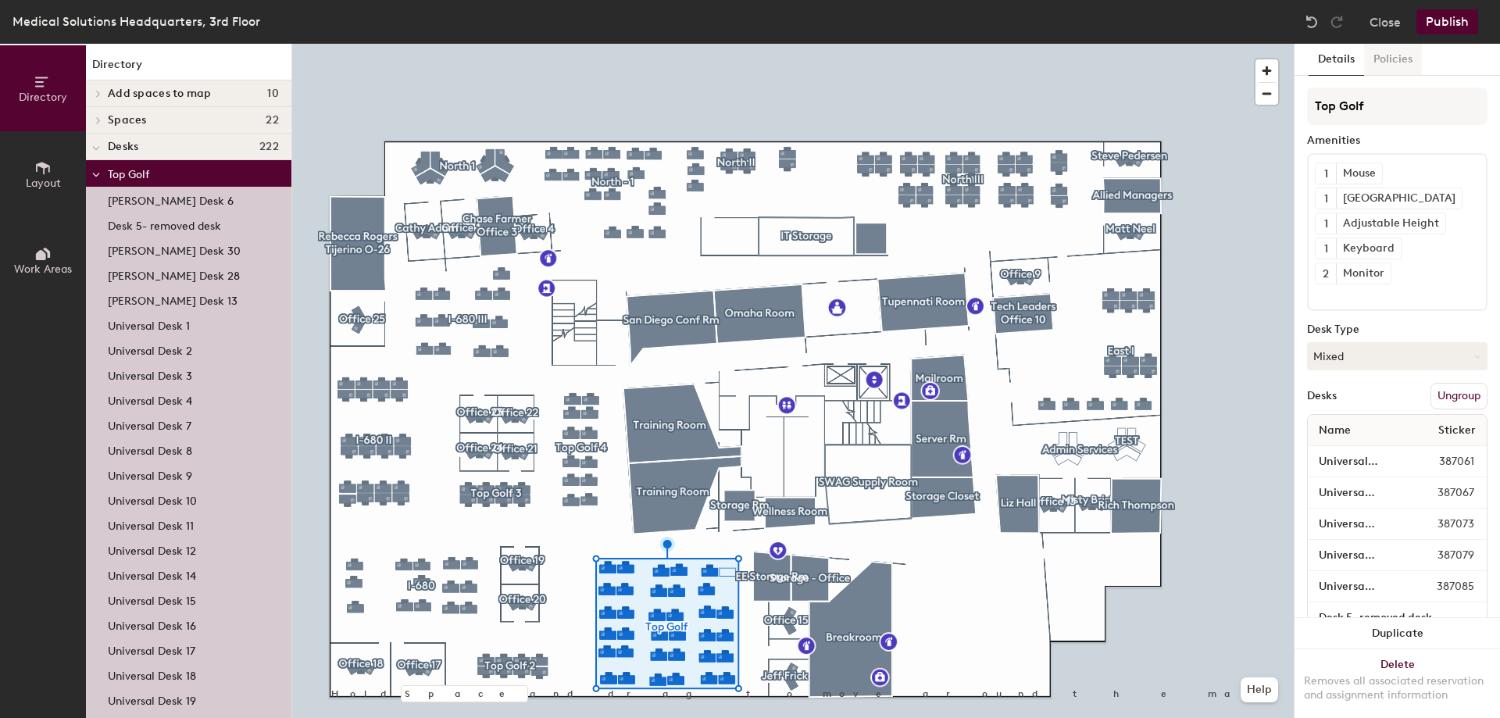 Image resolution: width=1500 pixels, height=718 pixels. Describe the element at coordinates (1326, 273) in the screenshot. I see `button: 2` at that location.